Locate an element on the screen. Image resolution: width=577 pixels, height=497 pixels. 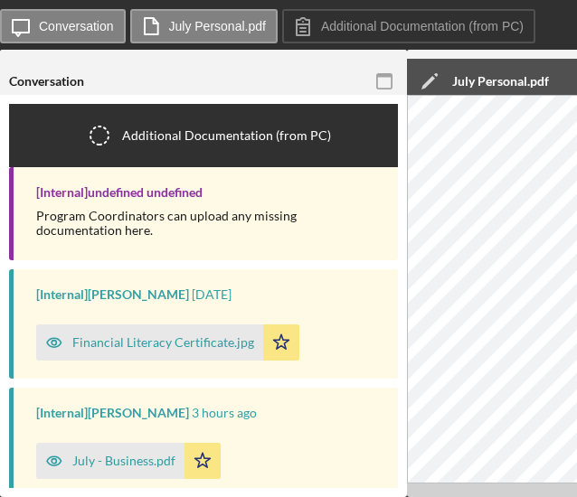
button: Financial Literacy Certificate.jpg is located at coordinates (167, 343).